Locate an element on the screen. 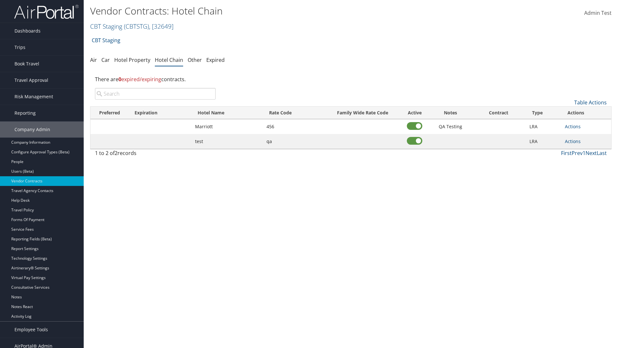  span: Travel Approval is located at coordinates (31, 80).